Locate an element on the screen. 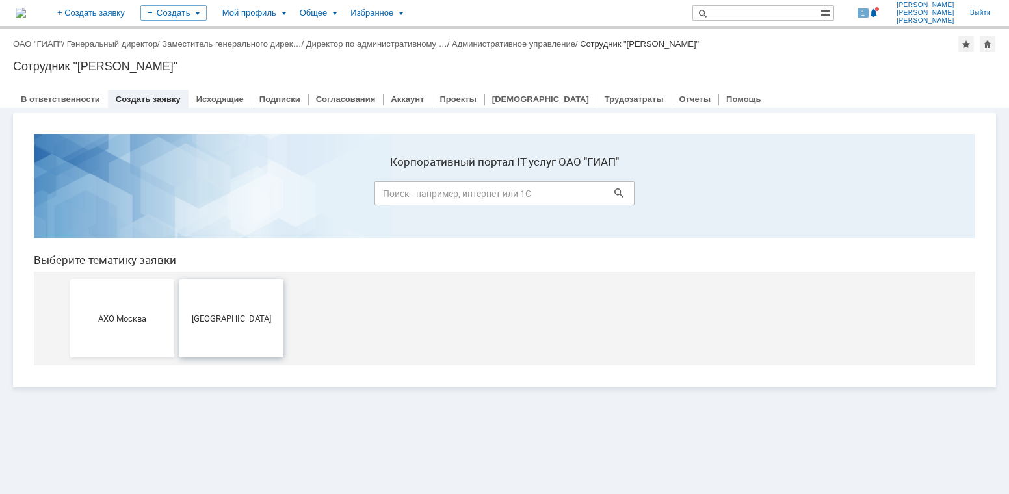 The width and height of the screenshot is (1009, 494). a: Заместитель генерального дирек… is located at coordinates (231, 44).